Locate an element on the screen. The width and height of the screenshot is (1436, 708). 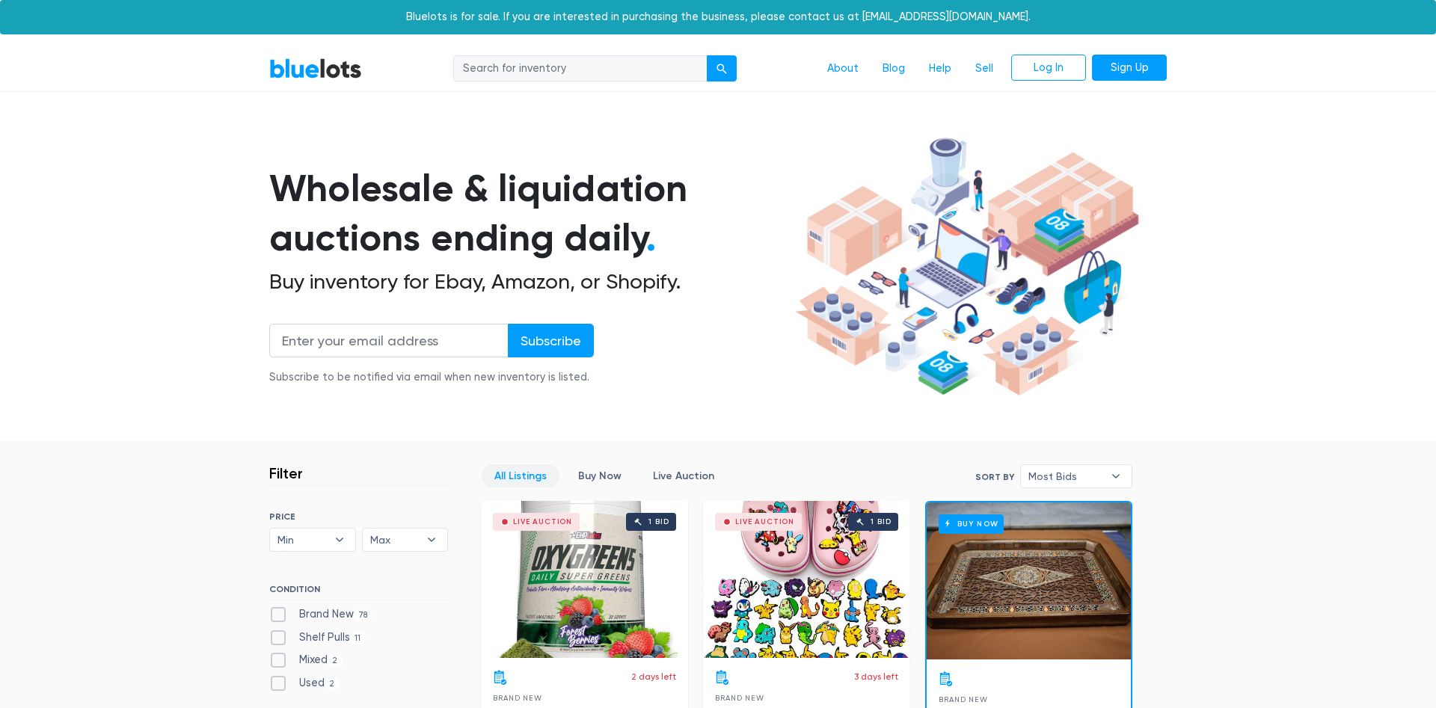
span: Min is located at coordinates (302, 540).